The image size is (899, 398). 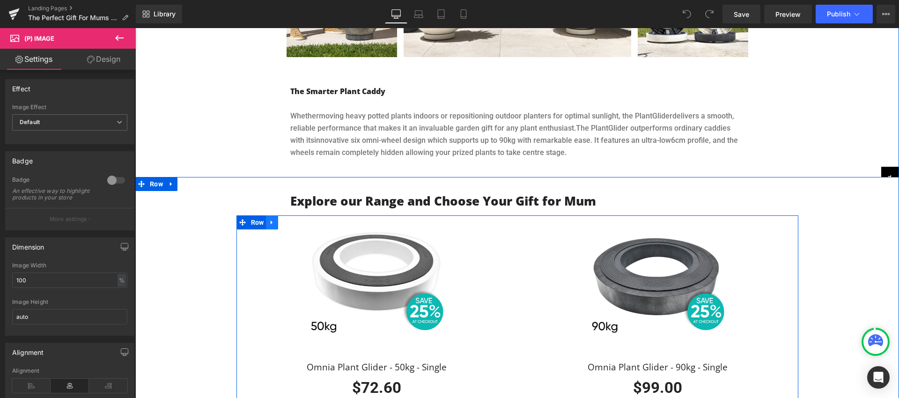 I want to click on button: Publish, so click(x=845, y=14).